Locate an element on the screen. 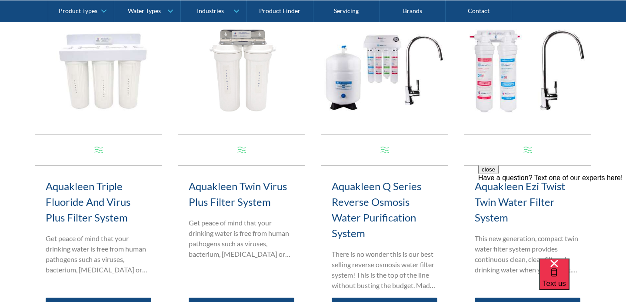 The height and width of the screenshot is (302, 626). p: There is no wonder this is our best selling reverse osmosis water filter system! This is the top ... is located at coordinates (384, 270).